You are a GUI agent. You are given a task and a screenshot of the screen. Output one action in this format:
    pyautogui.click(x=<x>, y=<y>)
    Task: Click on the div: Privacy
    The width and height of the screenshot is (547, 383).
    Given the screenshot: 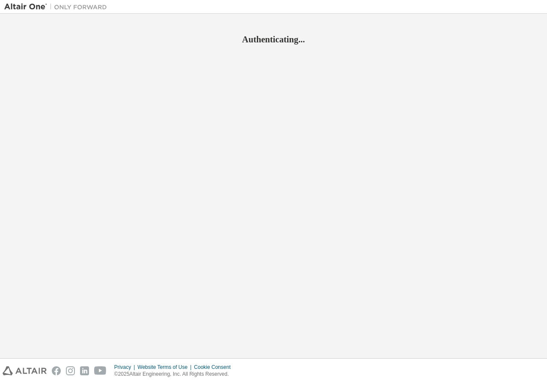 What is the action you would take?
    pyautogui.click(x=126, y=367)
    